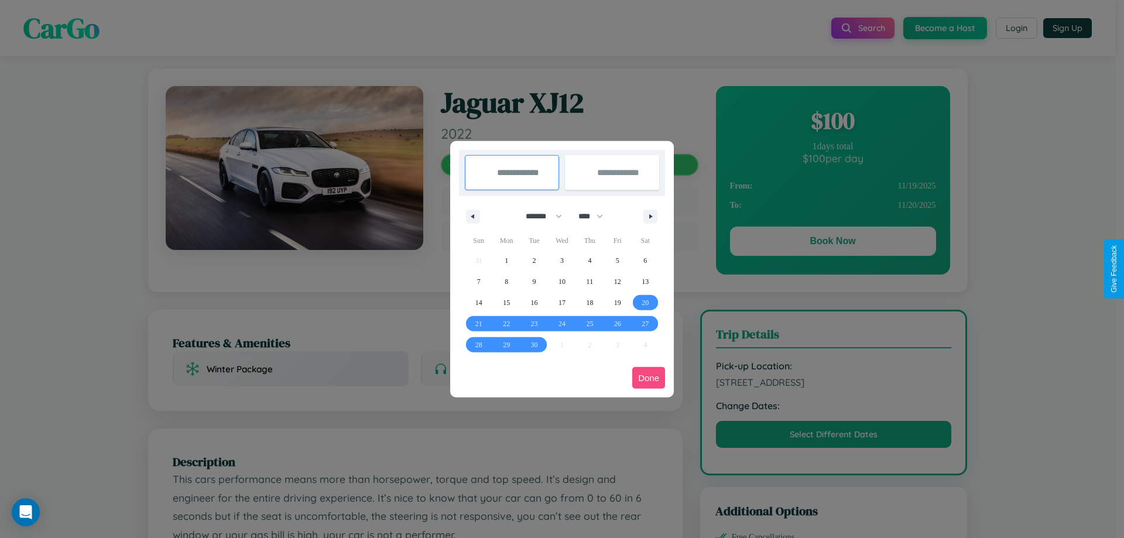 This screenshot has height=538, width=1124. What do you see at coordinates (617, 303) in the screenshot?
I see `button: 19` at bounding box center [617, 303].